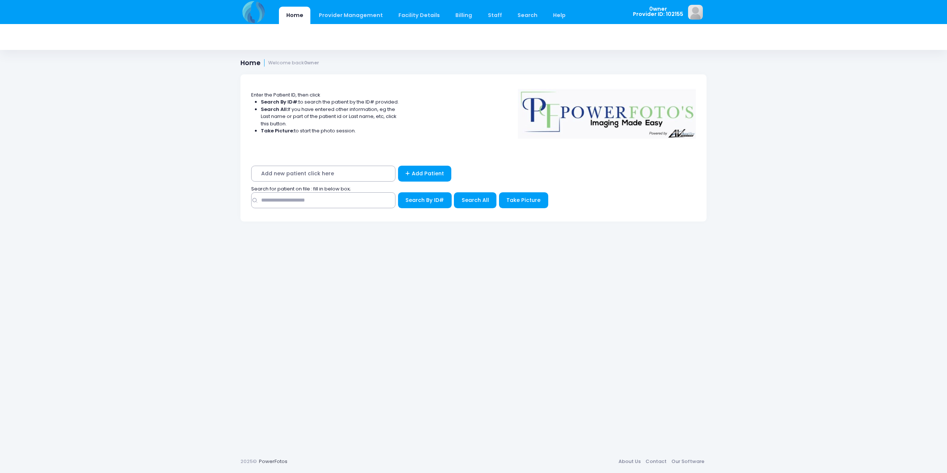 The image size is (947, 473). Describe the element at coordinates (607, 111) in the screenshot. I see `img: Logo` at that location.